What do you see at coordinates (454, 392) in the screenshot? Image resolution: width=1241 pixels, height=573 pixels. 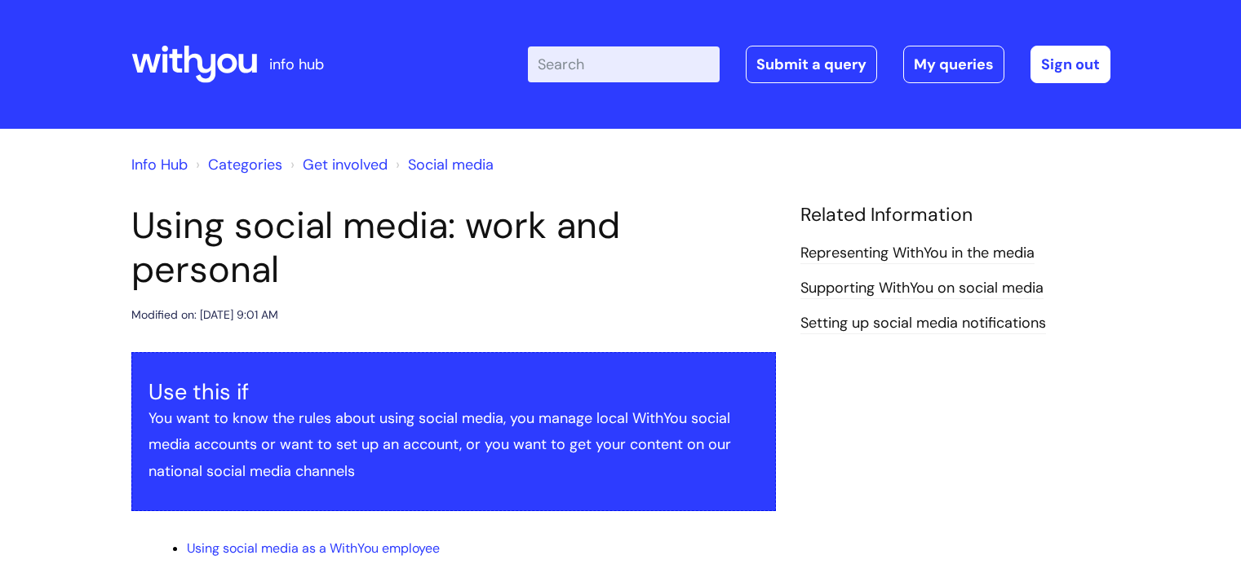 I see `h3: Use this if` at bounding box center [454, 392].